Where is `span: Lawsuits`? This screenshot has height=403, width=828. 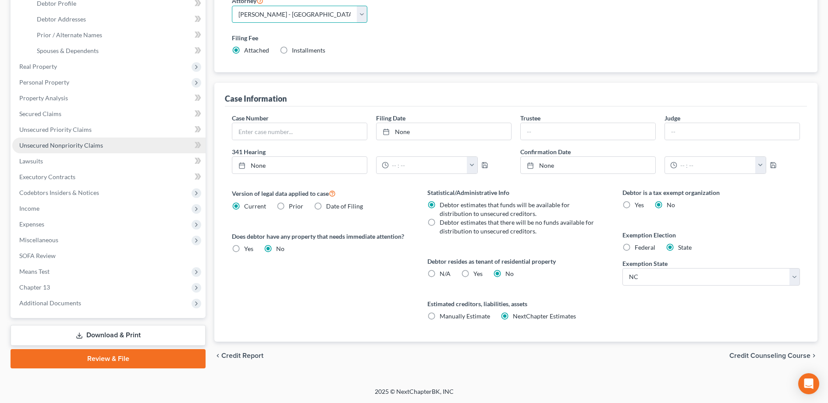 span: Lawsuits is located at coordinates (31, 161).